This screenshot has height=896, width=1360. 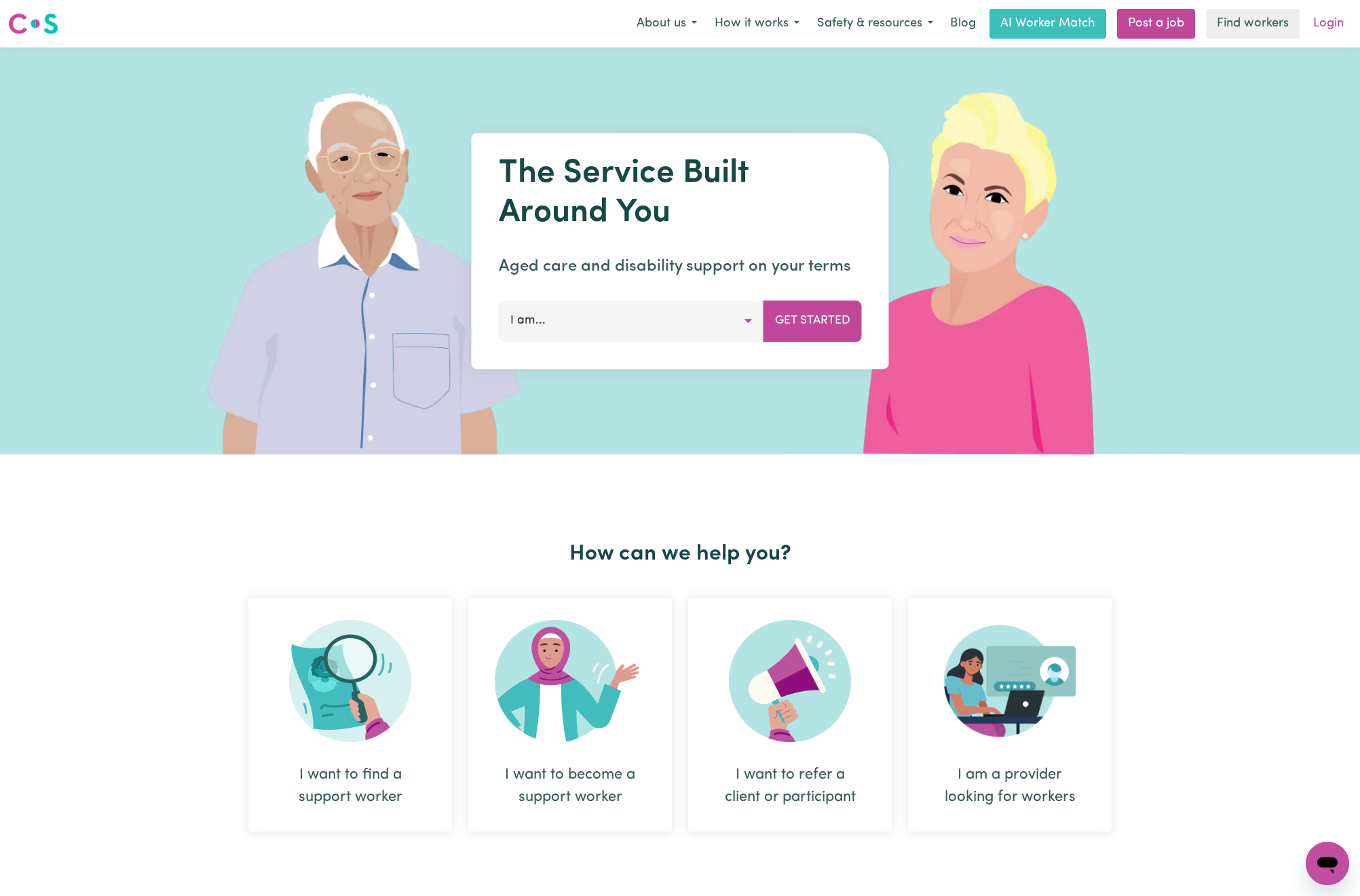 What do you see at coordinates (680, 193) in the screenshot?
I see `h1: The Service Built Around You` at bounding box center [680, 193].